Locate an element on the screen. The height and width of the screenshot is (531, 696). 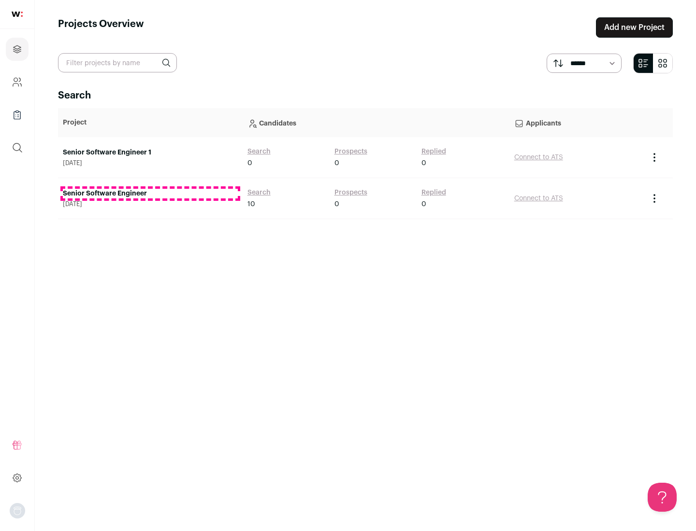
img: nopic.png is located at coordinates (17, 511).